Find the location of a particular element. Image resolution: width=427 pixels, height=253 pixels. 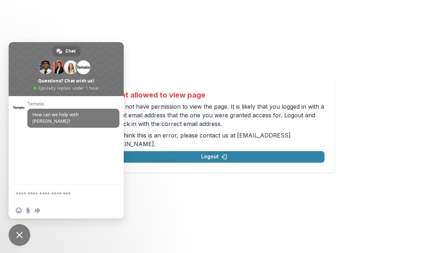

span: Insert an emoji is located at coordinates (19, 211).